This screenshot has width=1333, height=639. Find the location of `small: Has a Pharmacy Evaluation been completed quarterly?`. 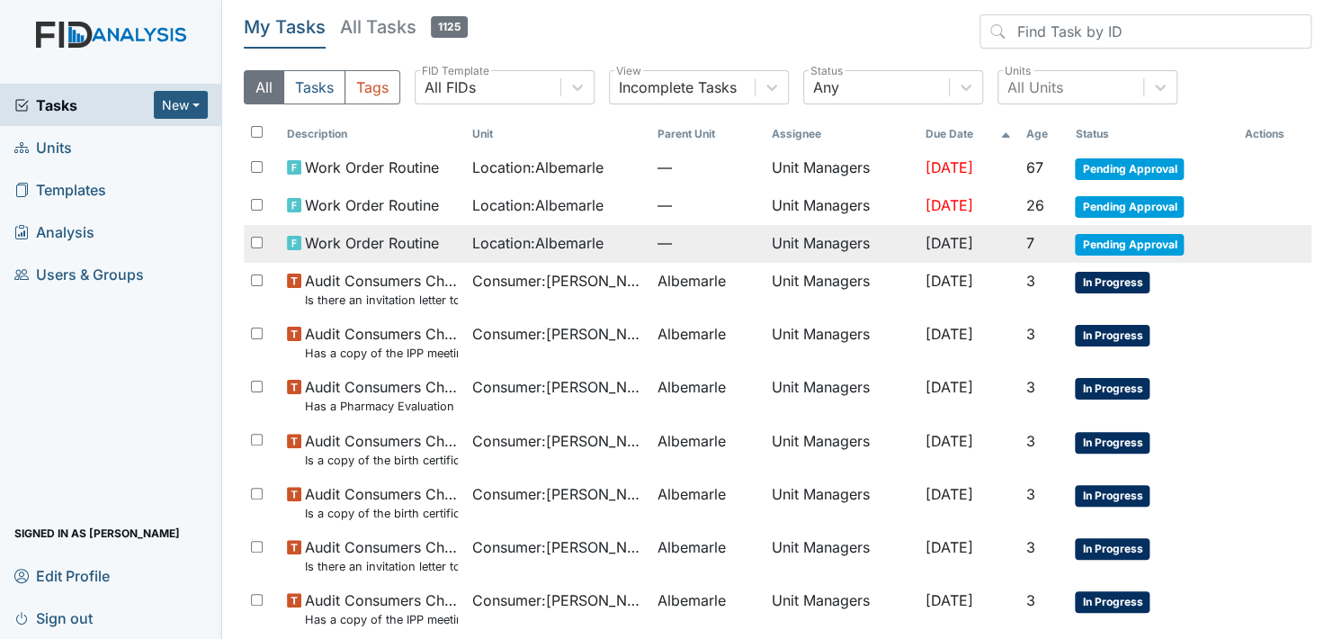

small: Has a Pharmacy Evaluation been completed quarterly? is located at coordinates (381, 406).